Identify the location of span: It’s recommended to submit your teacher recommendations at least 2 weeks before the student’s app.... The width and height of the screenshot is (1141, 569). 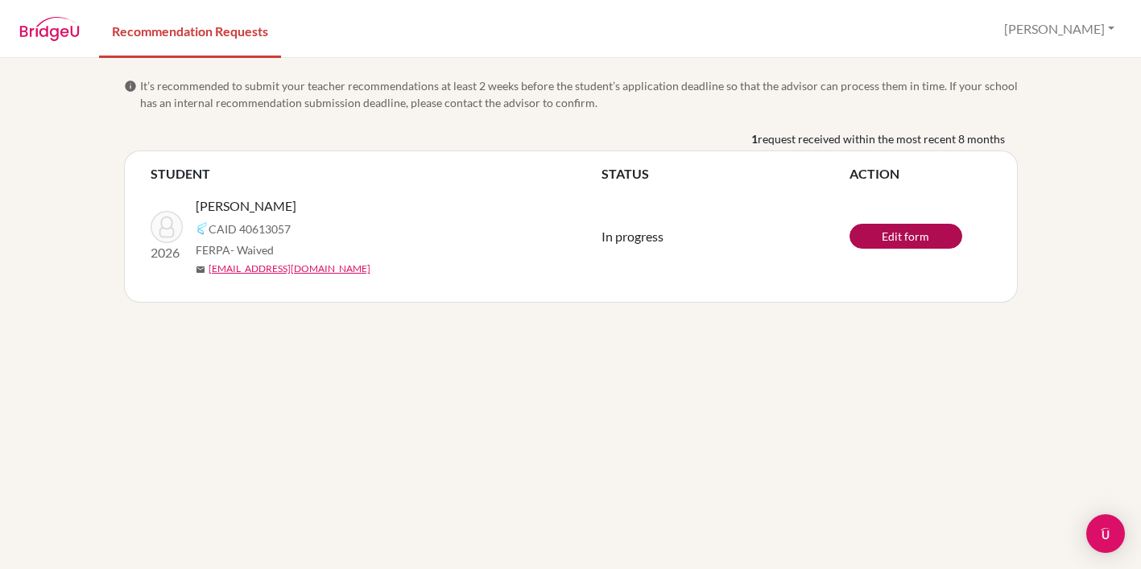
(579, 94).